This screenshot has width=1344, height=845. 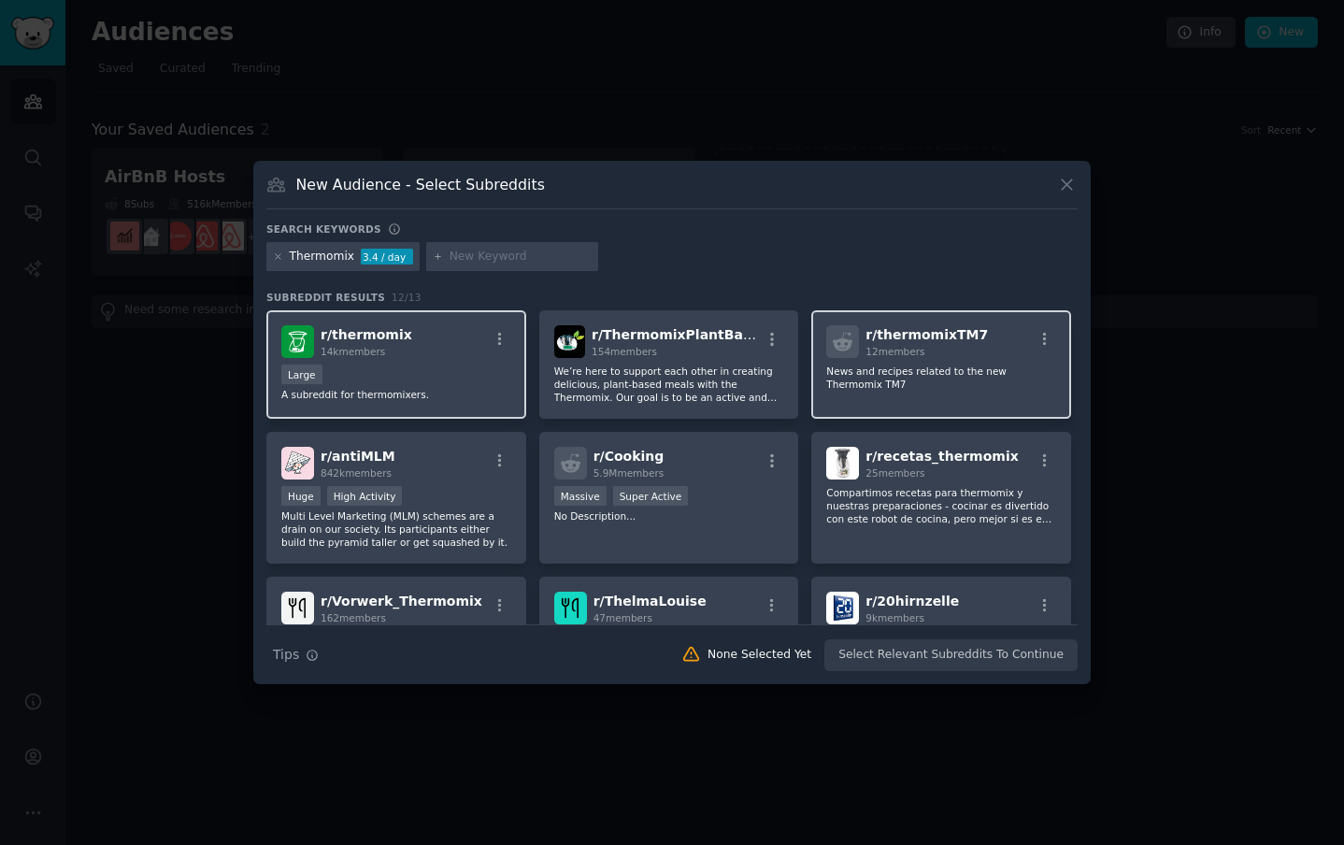 What do you see at coordinates (941, 505) in the screenshot?
I see `p: Compartimos recetas para thermomix y nuestras preparaciones - cocinar es divertido con este robot...` at bounding box center [941, 505].